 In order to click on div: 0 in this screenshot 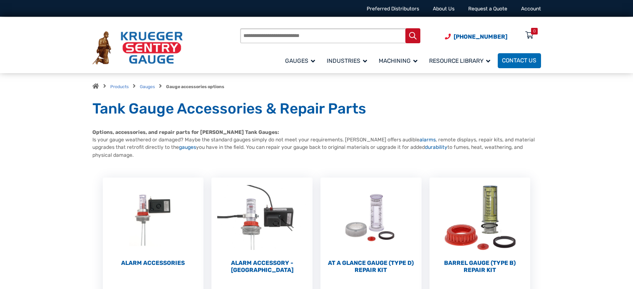, I will do `click(534, 31)`.